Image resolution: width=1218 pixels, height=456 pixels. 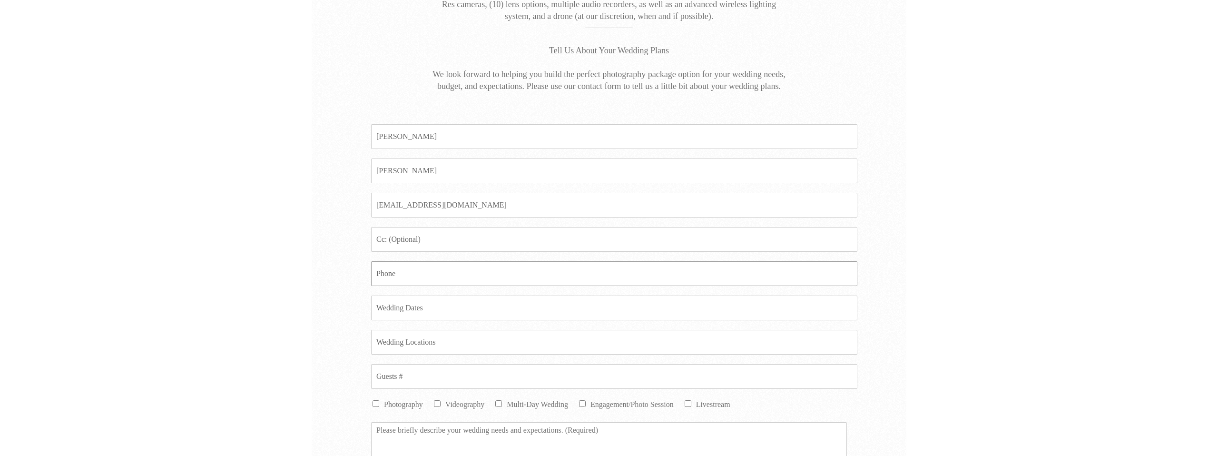 I want to click on input: Fiancé, so click(x=614, y=171).